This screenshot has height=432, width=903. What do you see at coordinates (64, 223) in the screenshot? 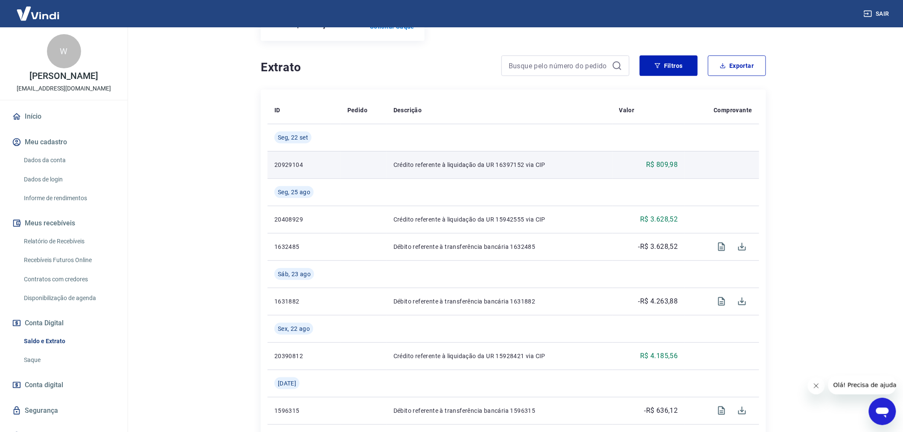
I see `button: Meus recebíveis` at bounding box center [64, 223].